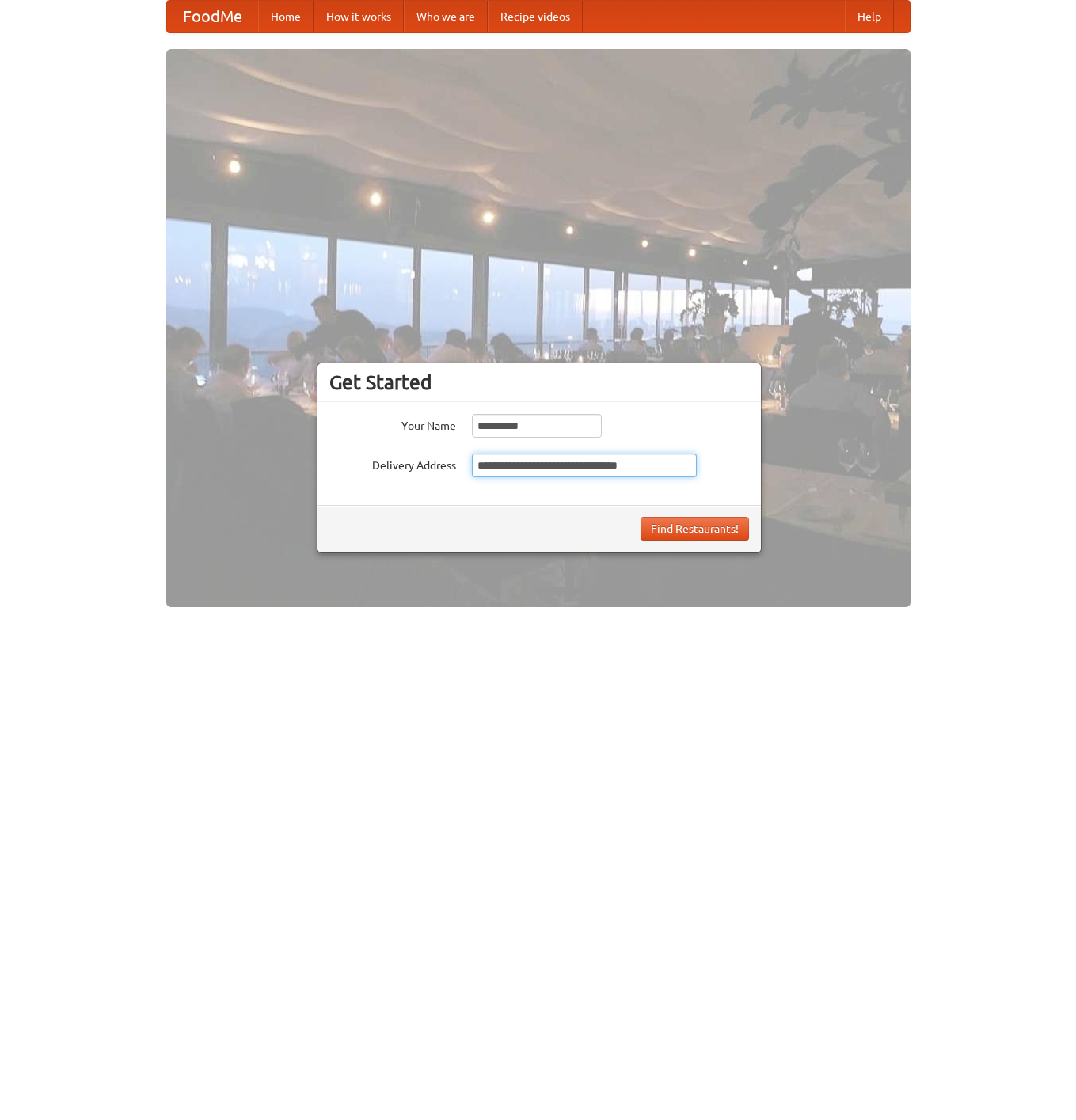 The image size is (1076, 1120). What do you see at coordinates (695, 529) in the screenshot?
I see `button: Find Restaurants!` at bounding box center [695, 529].